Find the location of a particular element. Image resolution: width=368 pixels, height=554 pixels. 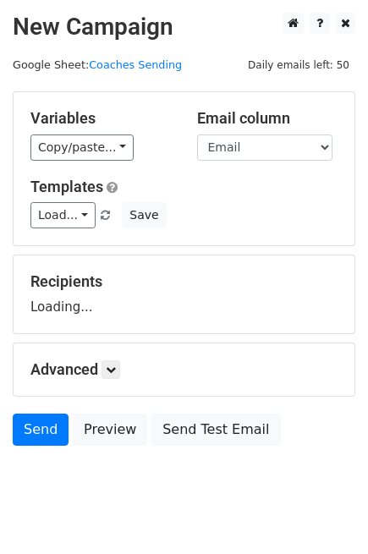

h5: Recipients is located at coordinates (183, 281).